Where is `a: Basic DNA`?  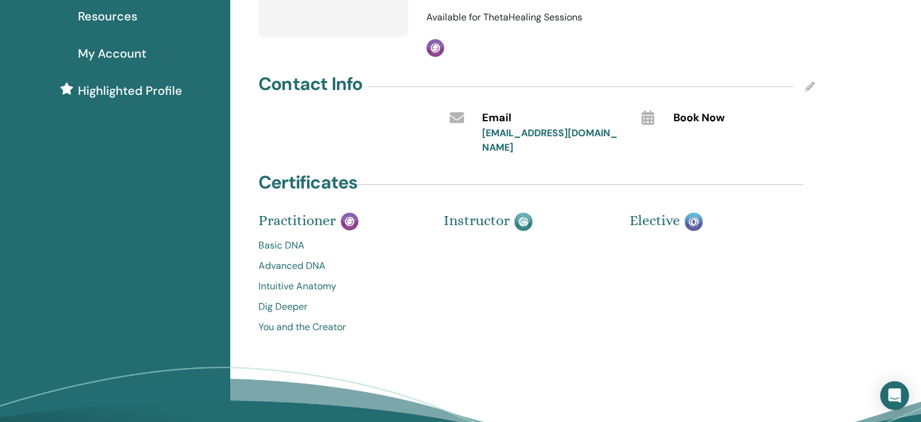 a: Basic DNA is located at coordinates (342, 245).